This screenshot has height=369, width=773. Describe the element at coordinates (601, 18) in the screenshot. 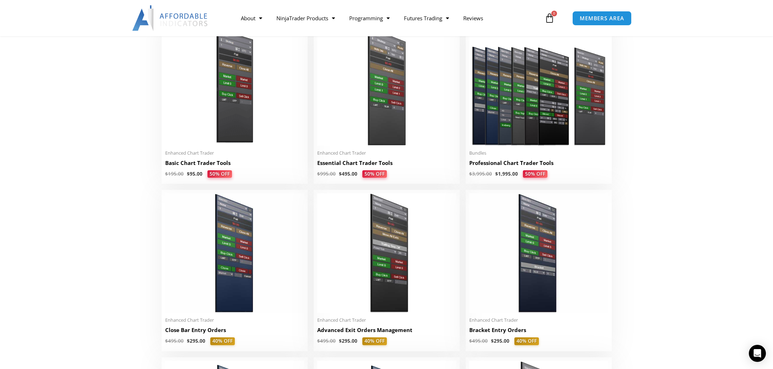

I see `a: MEMBERS AREA` at that location.